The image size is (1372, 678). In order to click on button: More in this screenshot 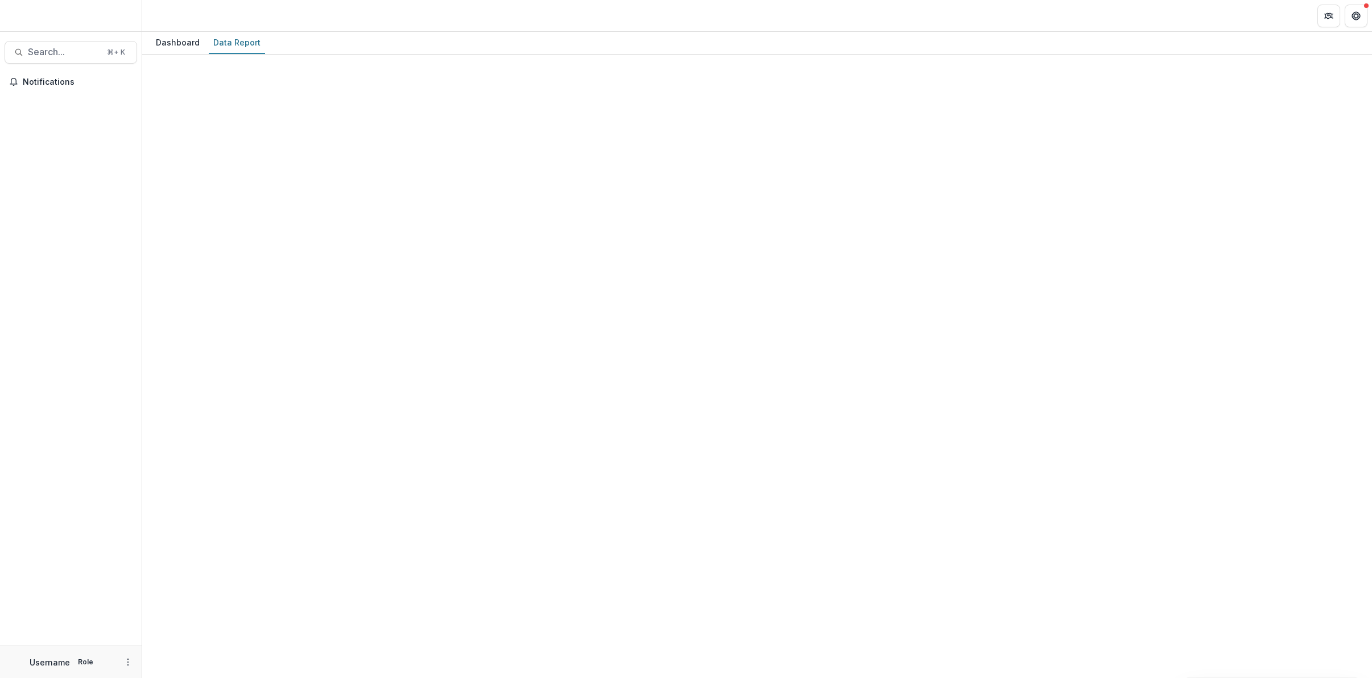, I will do `click(128, 662)`.